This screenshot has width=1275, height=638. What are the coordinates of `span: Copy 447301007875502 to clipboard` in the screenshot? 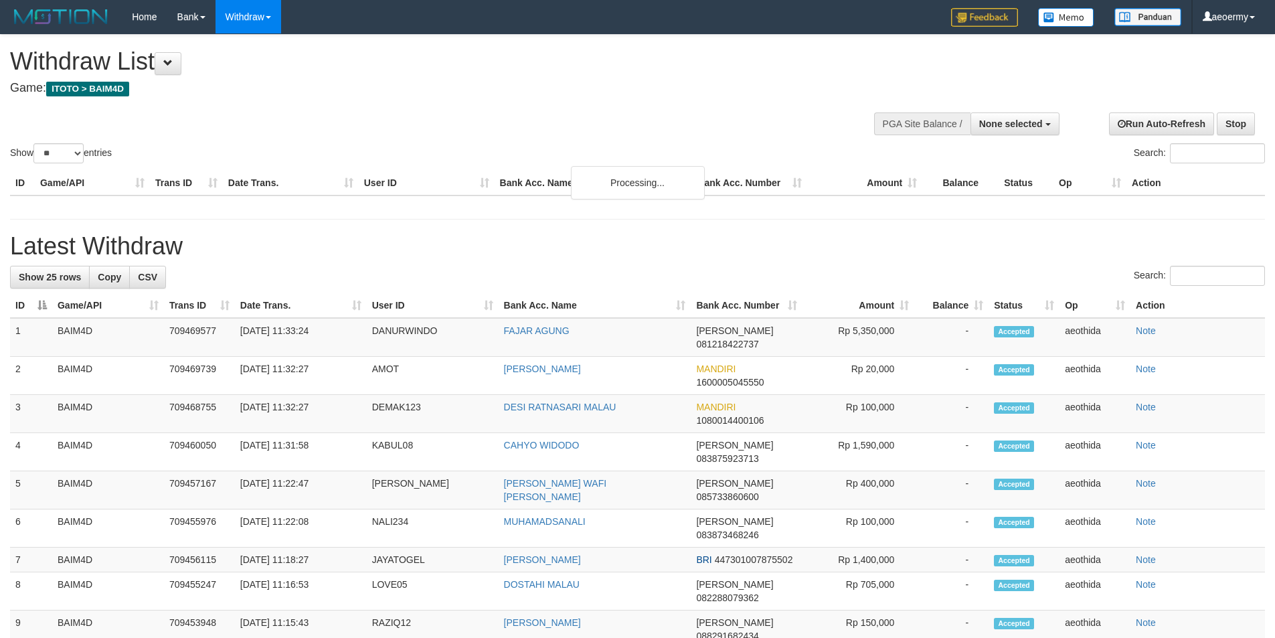 It's located at (754, 559).